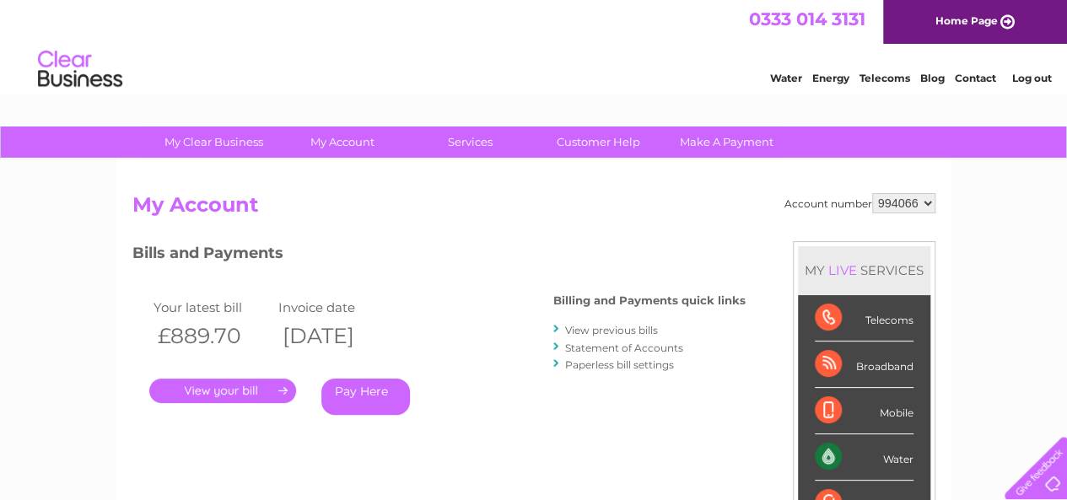 This screenshot has width=1067, height=500. What do you see at coordinates (1031, 78) in the screenshot?
I see `a: Log out` at bounding box center [1031, 78].